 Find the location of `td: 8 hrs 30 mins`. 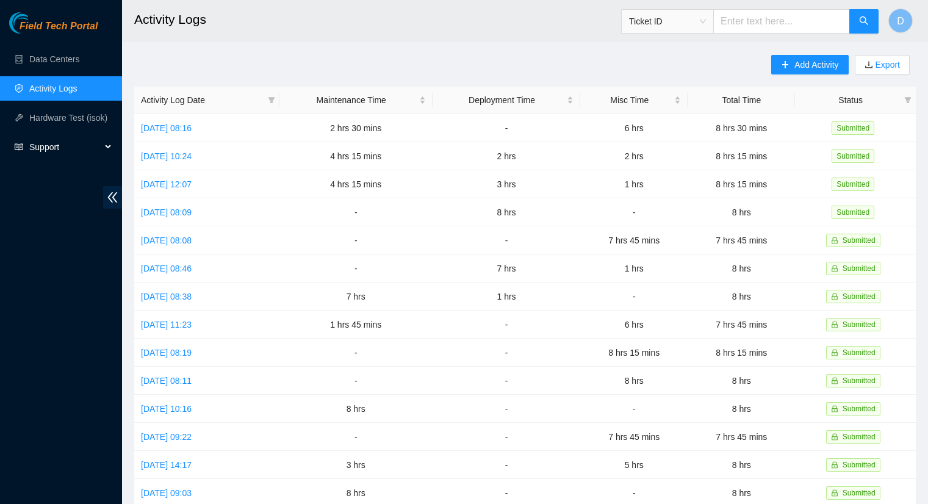

td: 8 hrs 30 mins is located at coordinates (742, 128).